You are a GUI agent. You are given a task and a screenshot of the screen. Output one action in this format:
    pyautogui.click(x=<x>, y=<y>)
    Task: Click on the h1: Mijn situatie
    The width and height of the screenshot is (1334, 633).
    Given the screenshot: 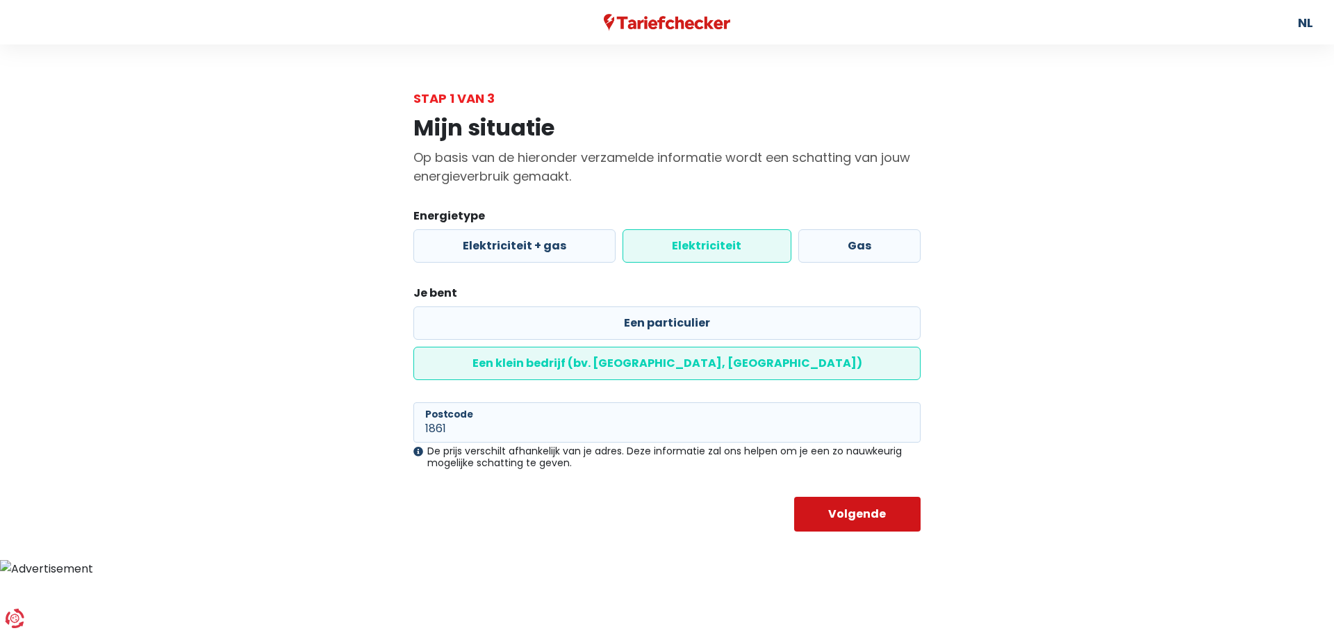 What is the action you would take?
    pyautogui.click(x=667, y=128)
    